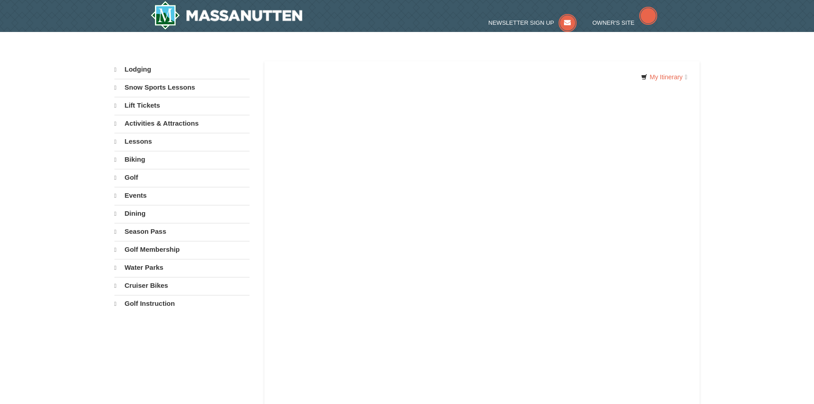 This screenshot has height=404, width=814. I want to click on a: Golf, so click(182, 178).